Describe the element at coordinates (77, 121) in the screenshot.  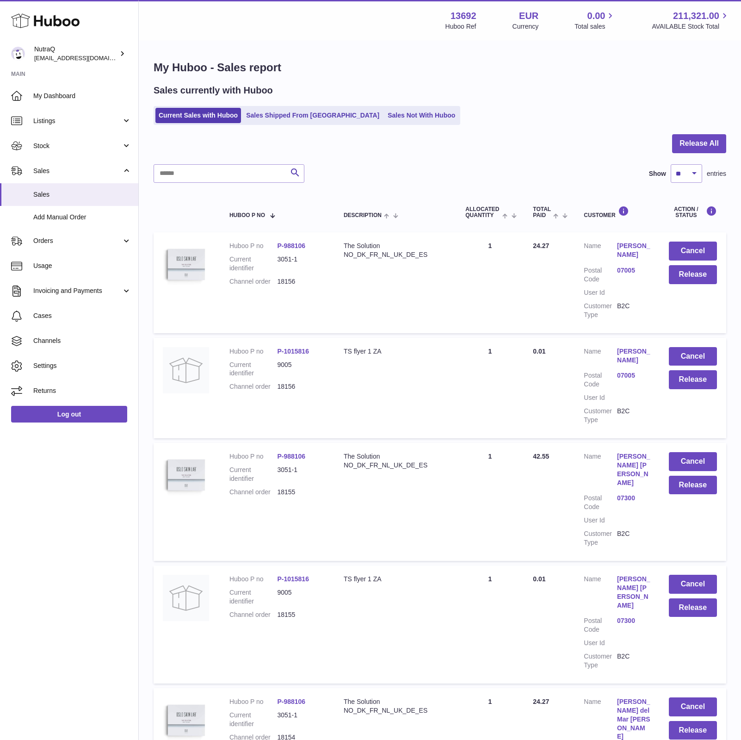
I see `span: Listings` at that location.